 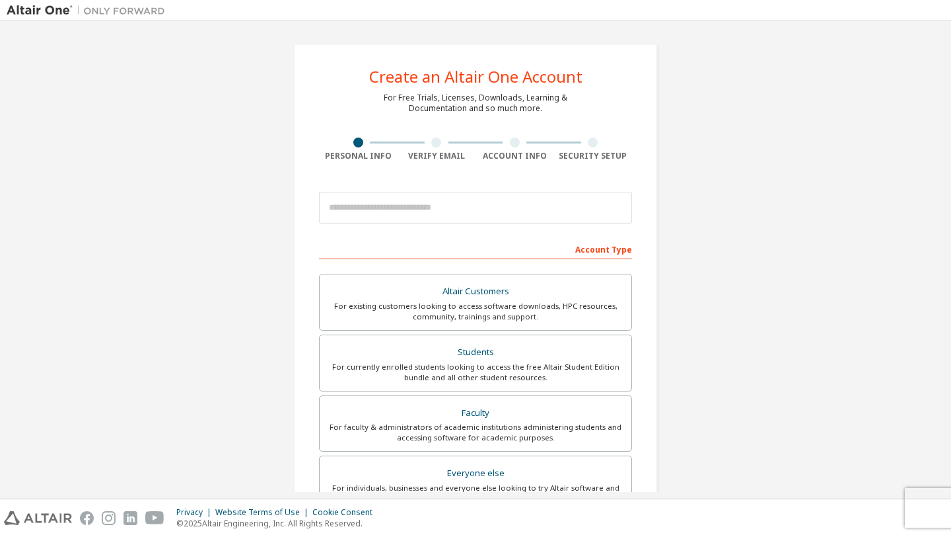 What do you see at coordinates (476, 432) in the screenshot?
I see `div: For faculty & administrators of academic institutions administering students and accessing softwa...` at bounding box center [476, 432].